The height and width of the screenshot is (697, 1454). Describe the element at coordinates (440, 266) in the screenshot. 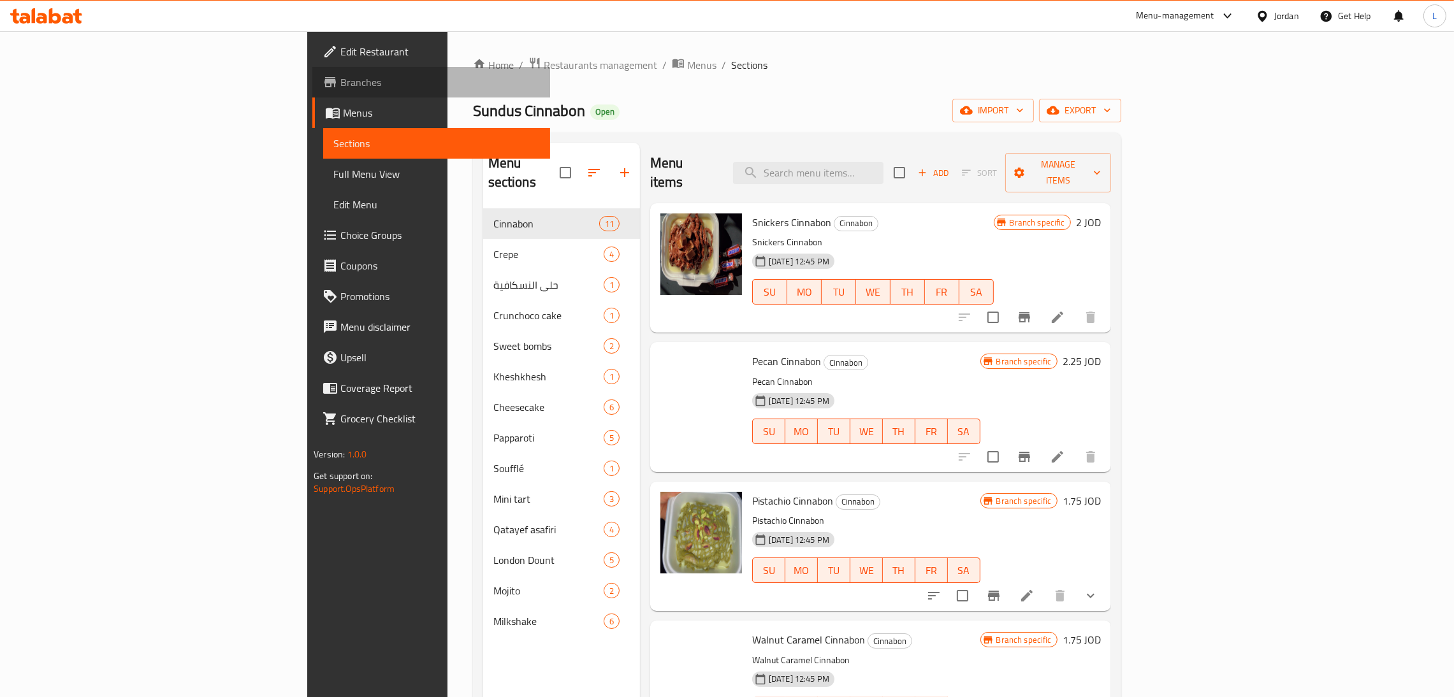

I see `span: Coupons` at that location.